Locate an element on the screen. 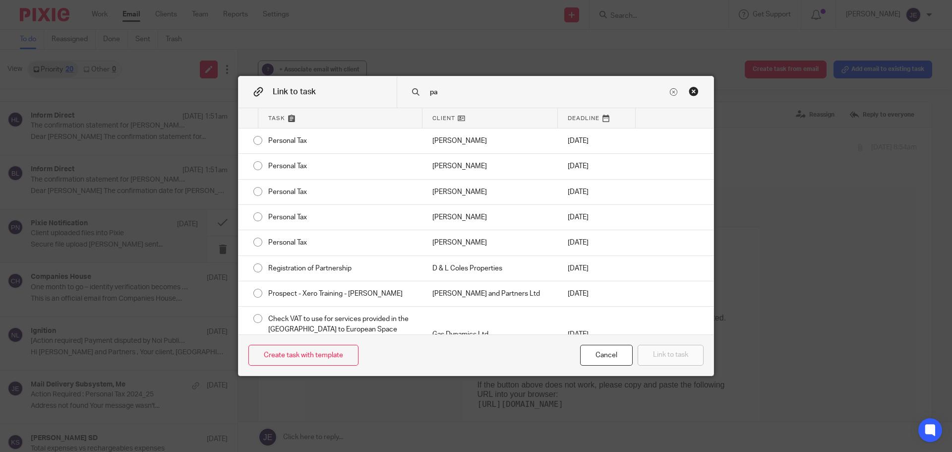 The image size is (952, 452). a: View files securely is located at coordinates (219, 170).